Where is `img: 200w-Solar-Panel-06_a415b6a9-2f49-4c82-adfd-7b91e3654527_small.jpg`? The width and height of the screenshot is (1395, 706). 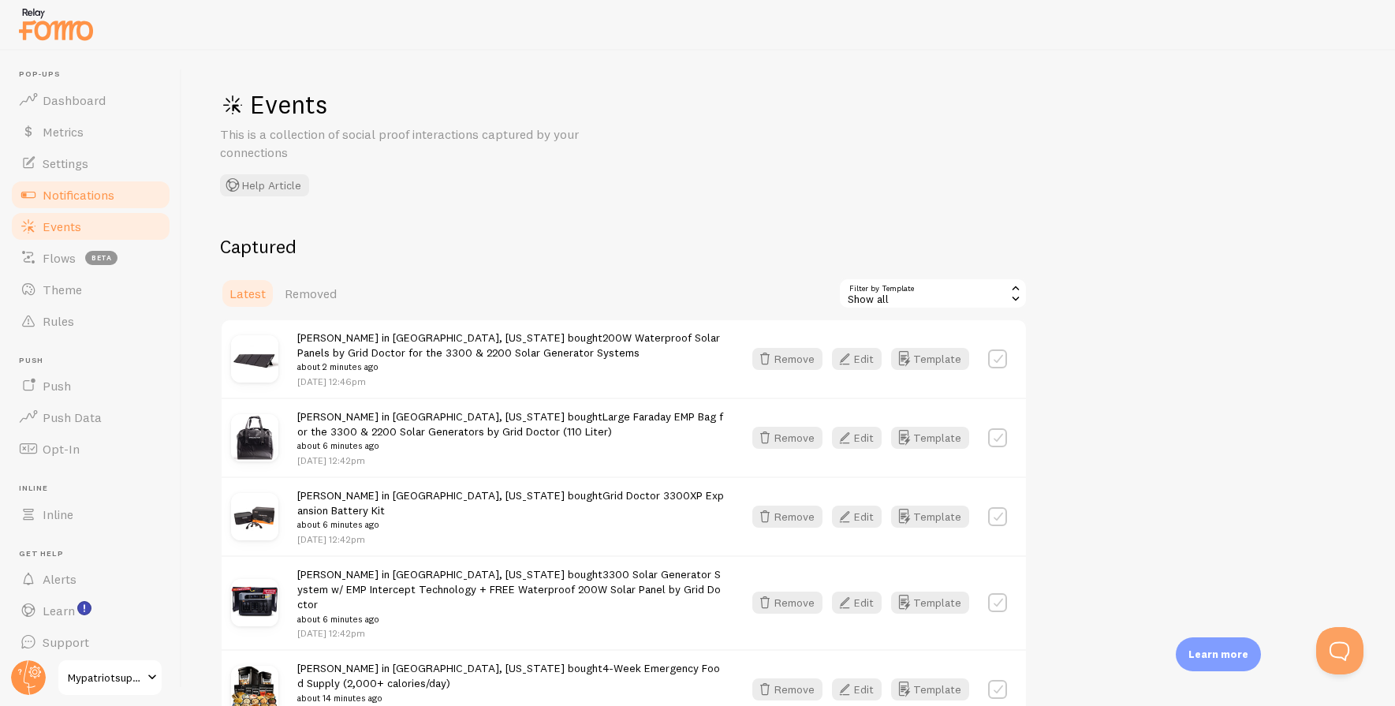 img: 200w-Solar-Panel-06_a415b6a9-2f49-4c82-adfd-7b91e3654527_small.jpg is located at coordinates (255, 359).